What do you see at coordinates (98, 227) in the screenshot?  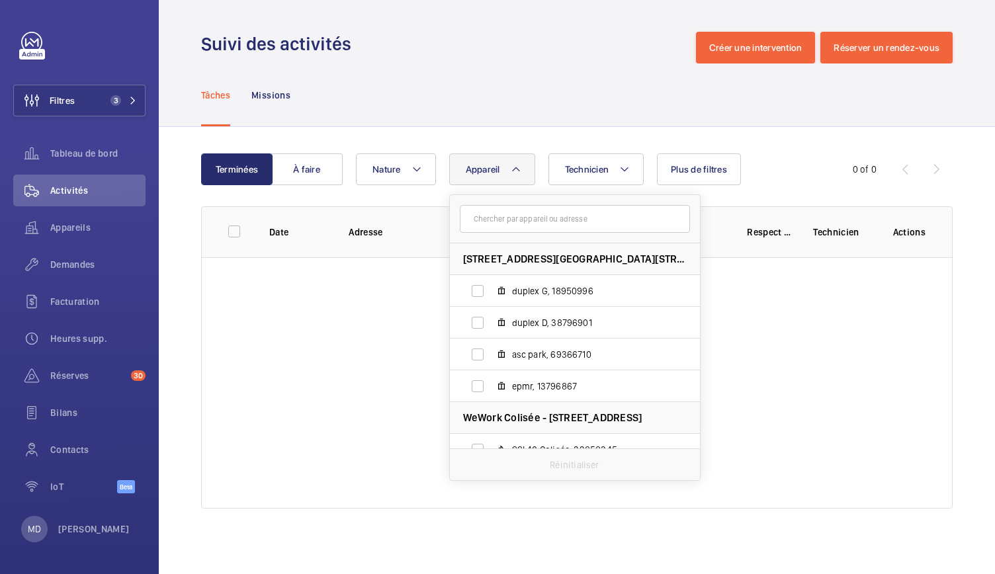 I see `span: Appareils` at bounding box center [98, 227].